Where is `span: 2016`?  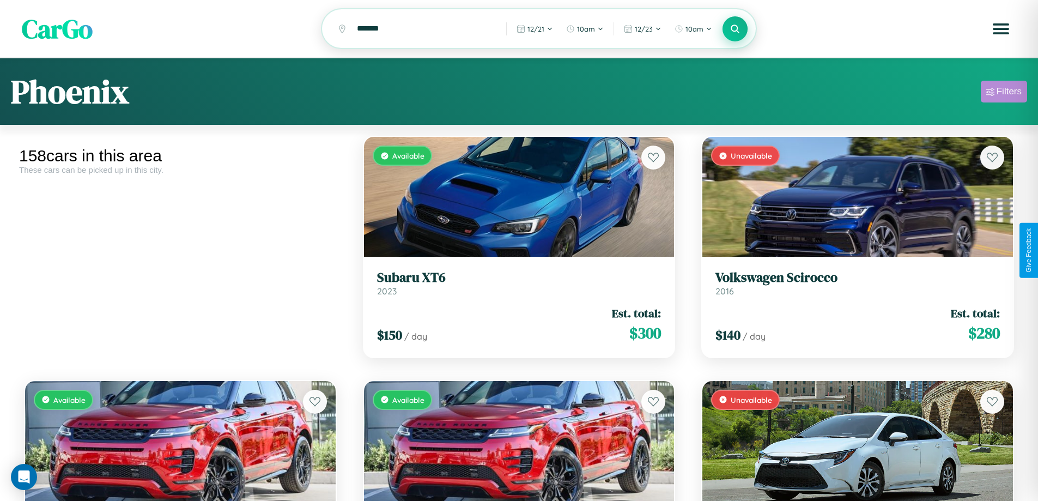 span: 2016 is located at coordinates (725, 291).